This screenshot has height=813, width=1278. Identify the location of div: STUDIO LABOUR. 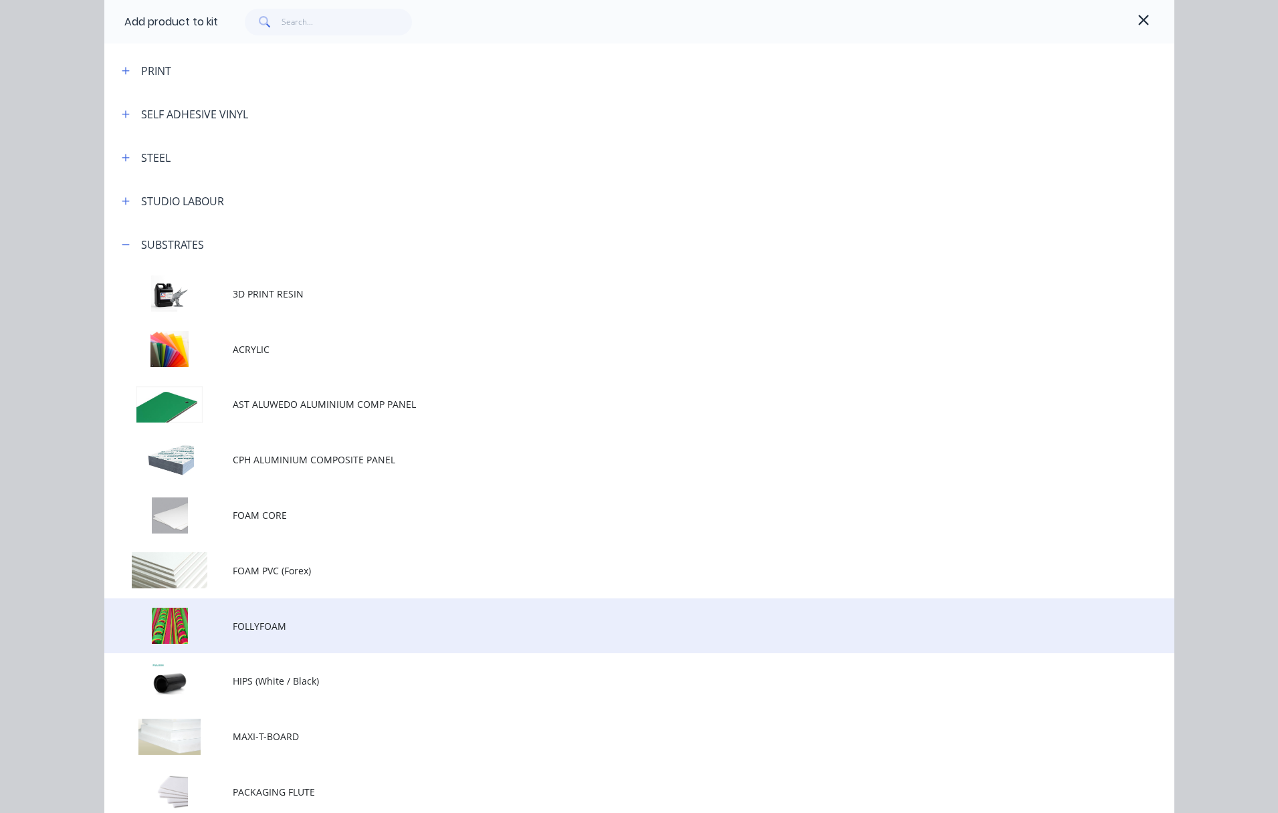
(183, 201).